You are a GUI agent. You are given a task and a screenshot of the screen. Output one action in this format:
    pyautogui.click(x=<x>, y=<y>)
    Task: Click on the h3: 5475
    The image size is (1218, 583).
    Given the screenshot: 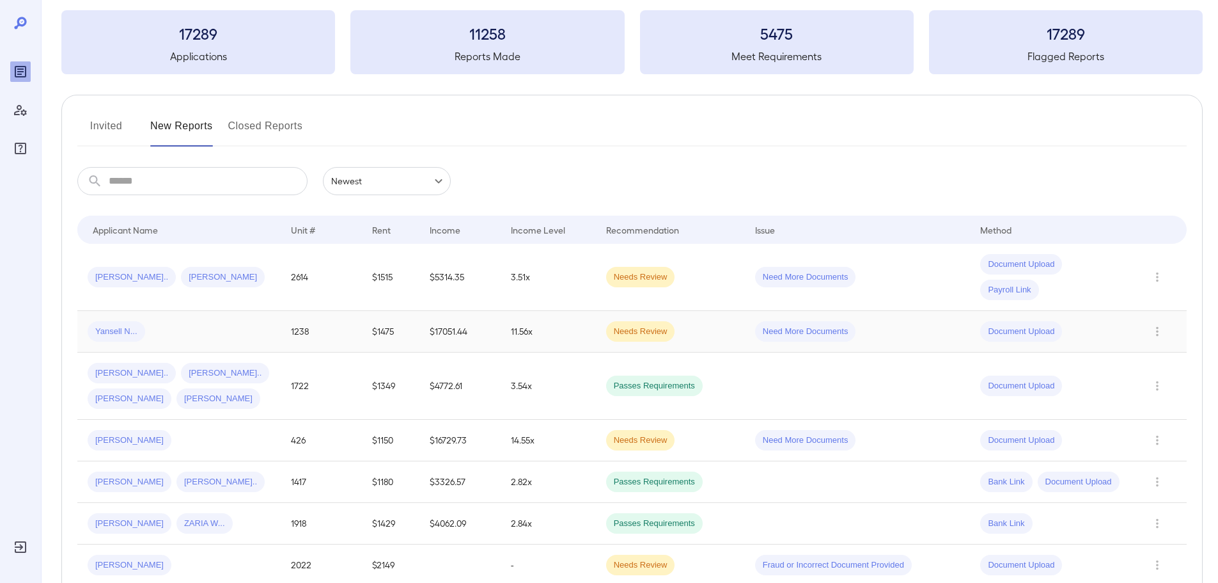 What is the action you would take?
    pyautogui.click(x=777, y=33)
    